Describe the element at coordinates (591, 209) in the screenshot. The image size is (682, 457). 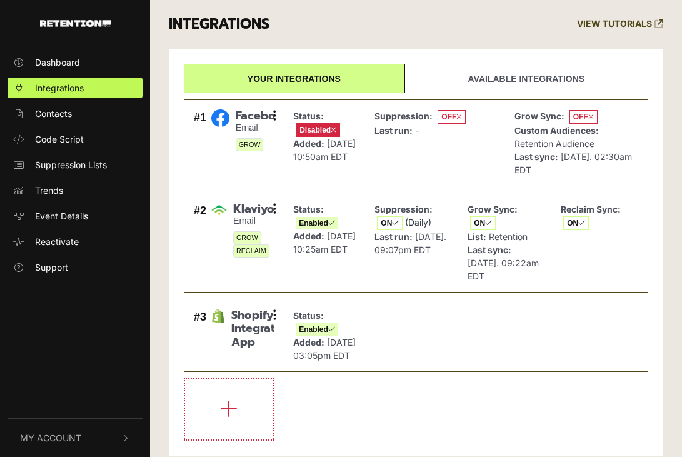
I see `strong: Reclaim Sync:` at that location.